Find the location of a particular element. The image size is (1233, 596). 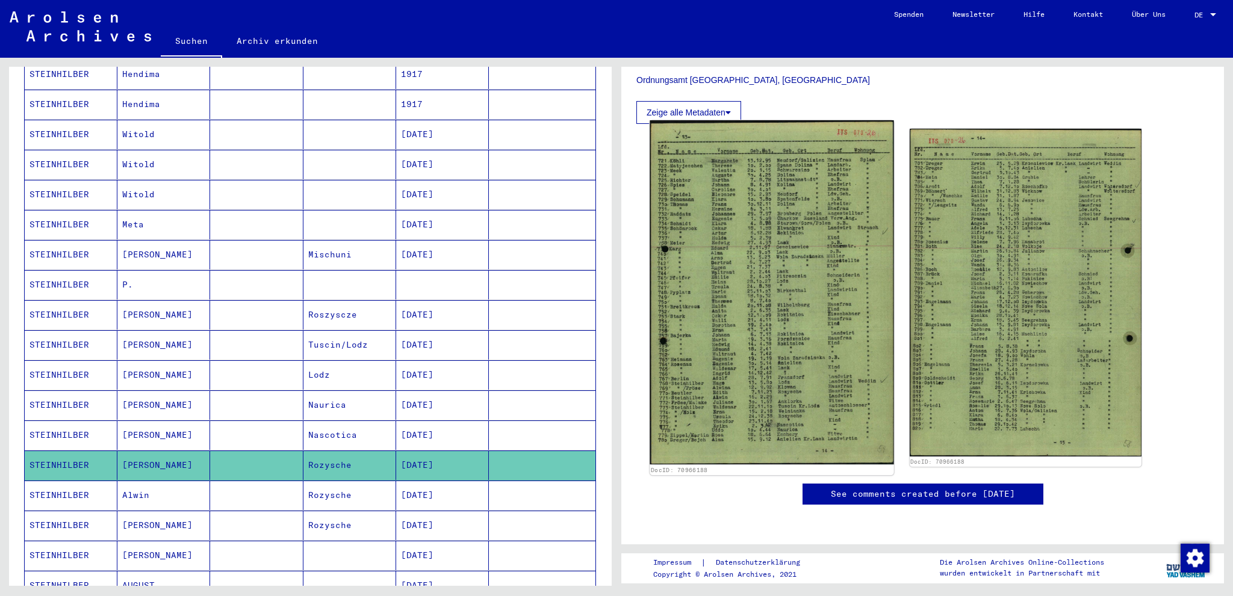

a: Suchen is located at coordinates (191, 42).